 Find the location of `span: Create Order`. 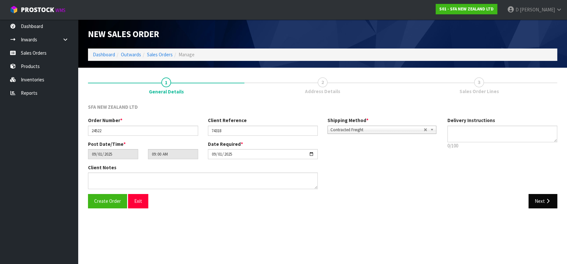

span: Create Order is located at coordinates (108, 201).